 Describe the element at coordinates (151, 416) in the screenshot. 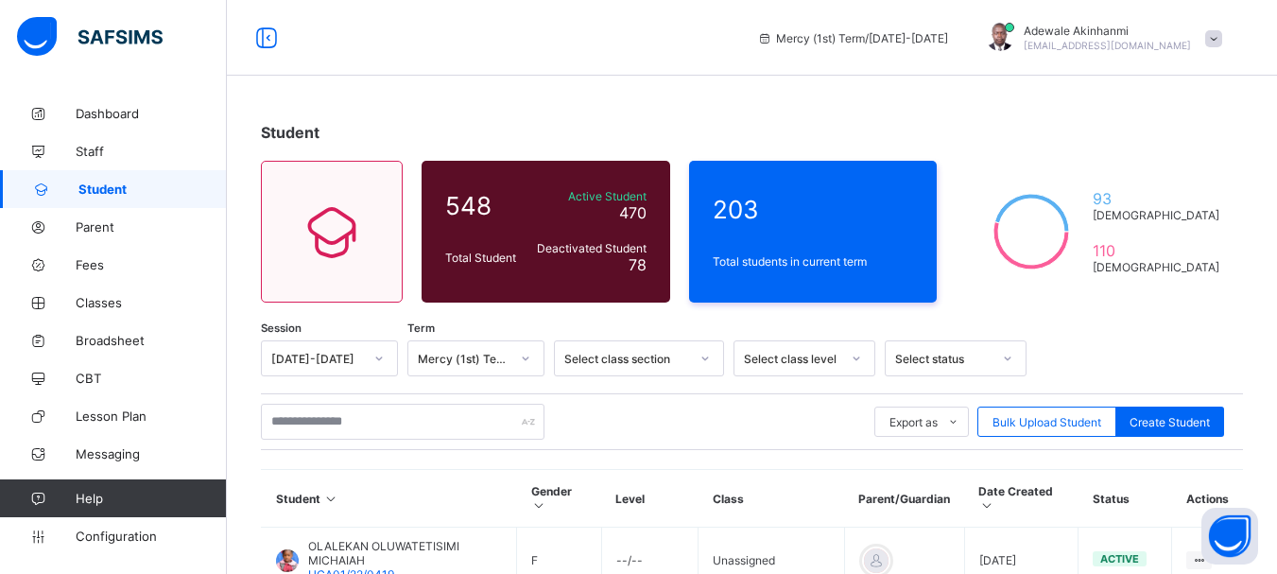

I see `span: Lesson Plan` at that location.